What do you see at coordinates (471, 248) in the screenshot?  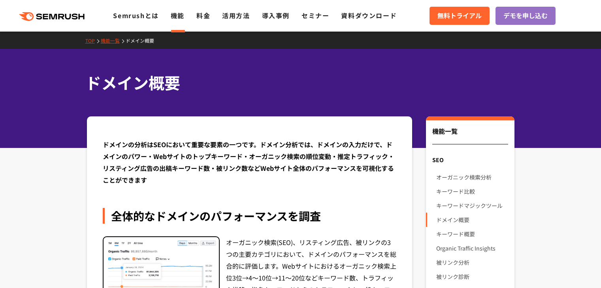 I see `a: Organic Traffic Insights` at bounding box center [471, 248].